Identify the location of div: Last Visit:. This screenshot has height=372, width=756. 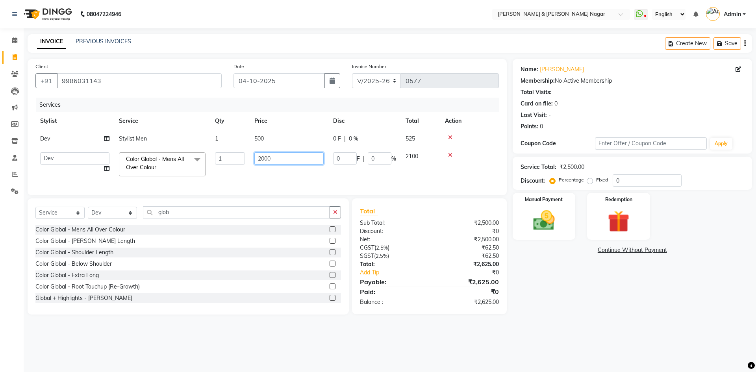
(533, 115).